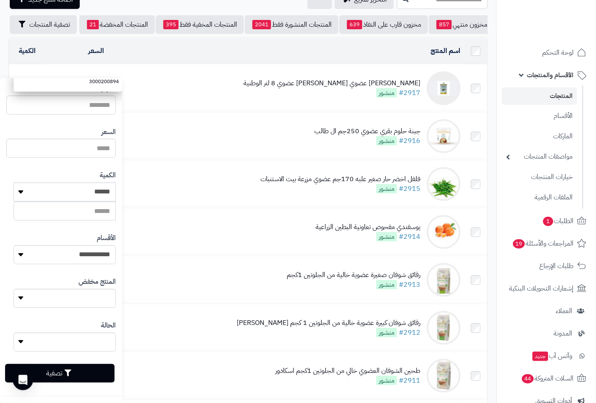  I want to click on img: فلفل اخضر حار صغير علبه 170جم عضوي مزرعة بيت الاستنبات, so click(444, 184).